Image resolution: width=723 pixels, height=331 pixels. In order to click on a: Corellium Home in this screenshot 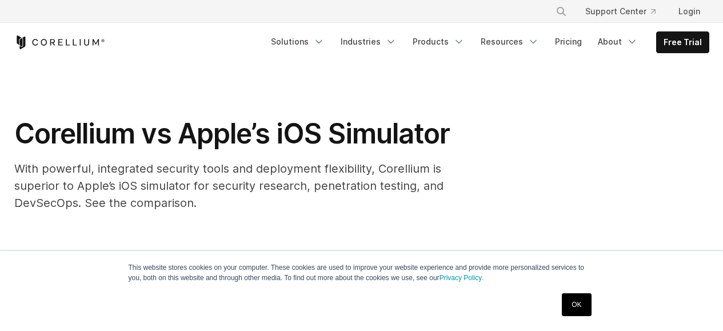, I will do `click(59, 42)`.